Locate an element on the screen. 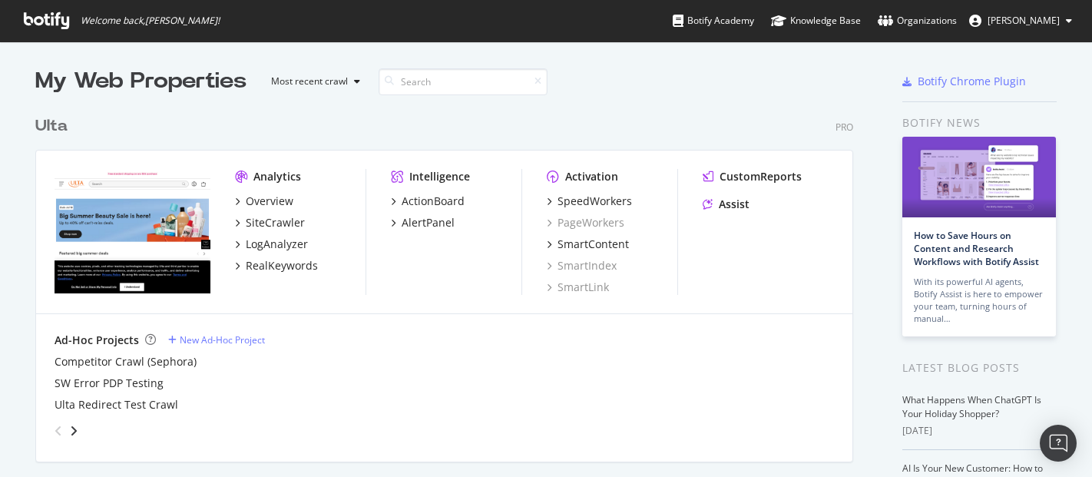  a: New Ad-Hoc Project is located at coordinates (217, 339).